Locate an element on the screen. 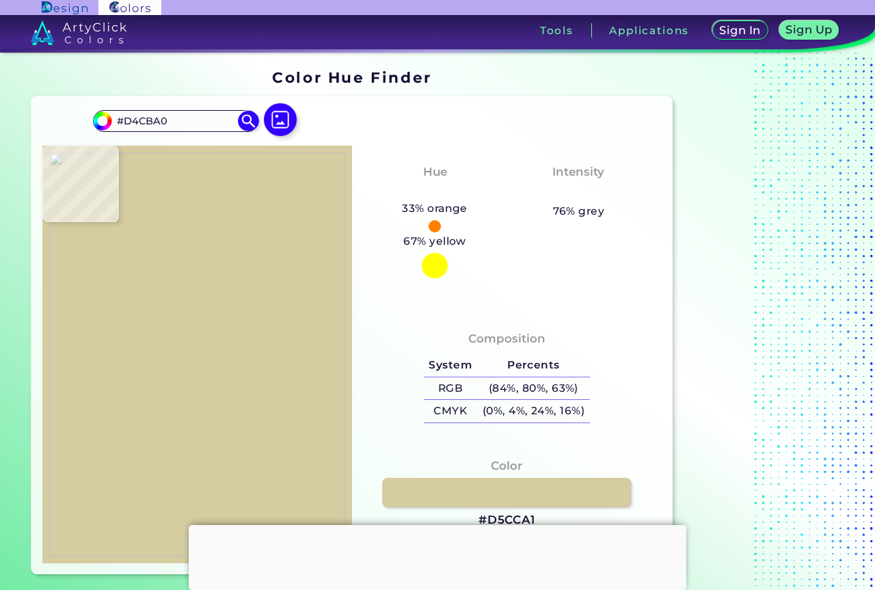 This screenshot has width=875, height=590. h3: Tools is located at coordinates (556, 30).